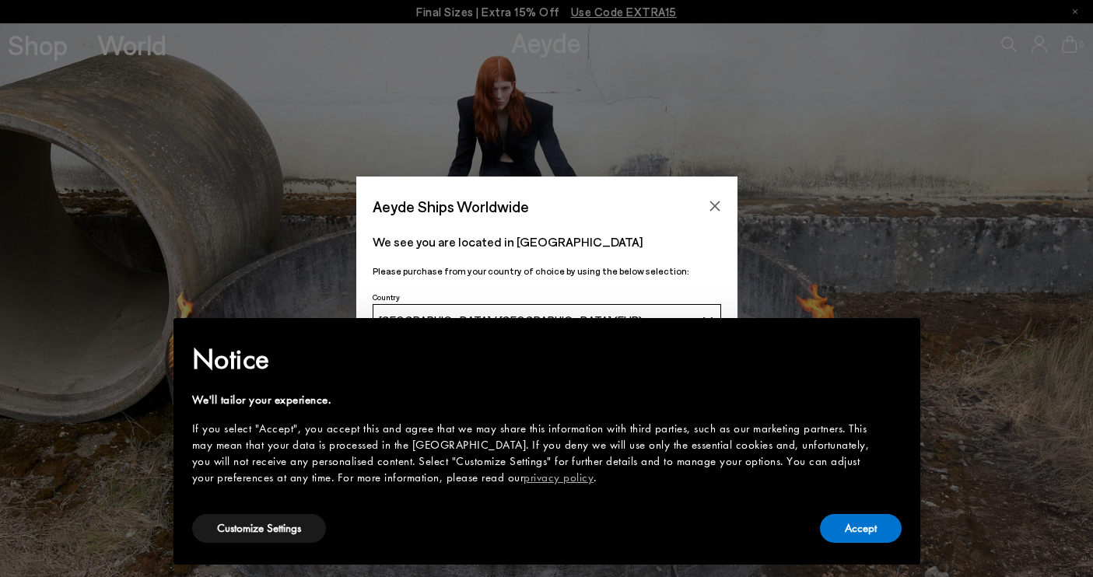 The image size is (1093, 577). I want to click on button: Close, so click(715, 206).